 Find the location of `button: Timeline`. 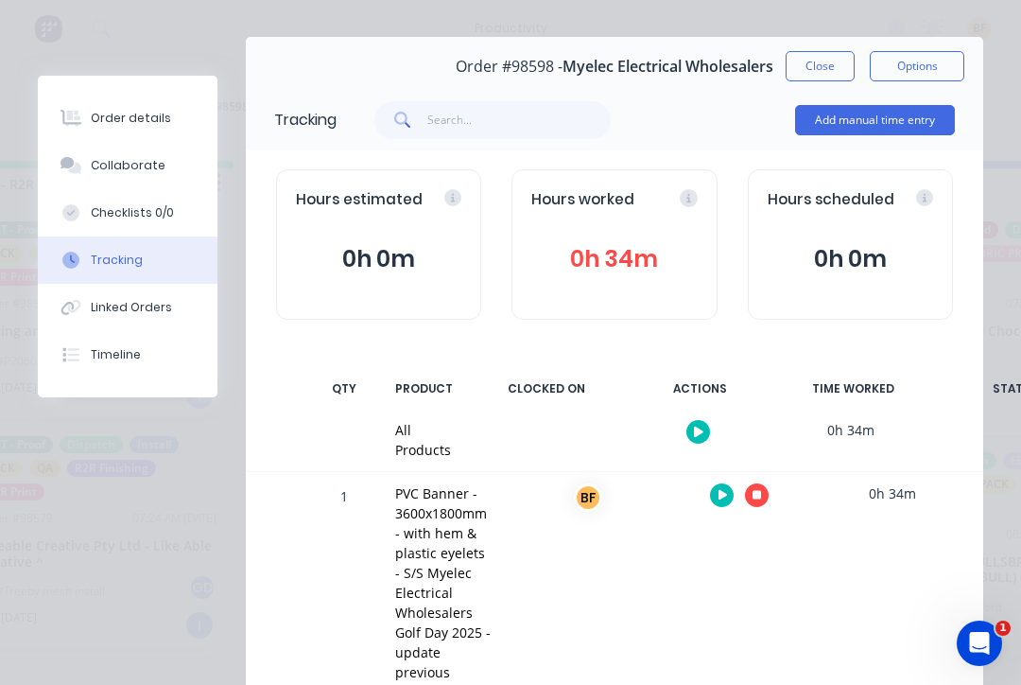

button: Timeline is located at coordinates (128, 355).